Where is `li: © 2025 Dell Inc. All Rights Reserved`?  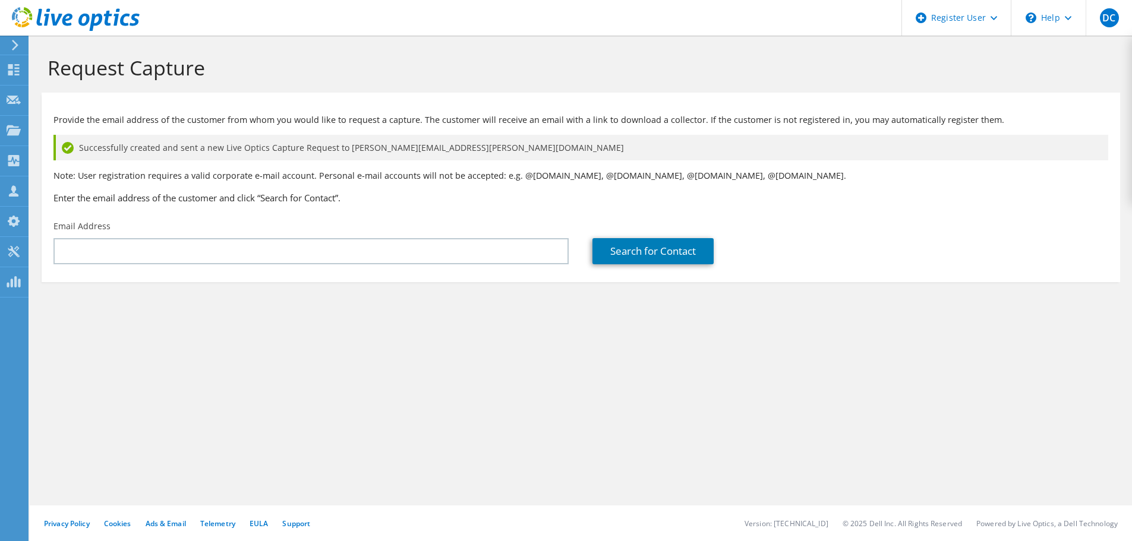
li: © 2025 Dell Inc. All Rights Reserved is located at coordinates (902, 523).